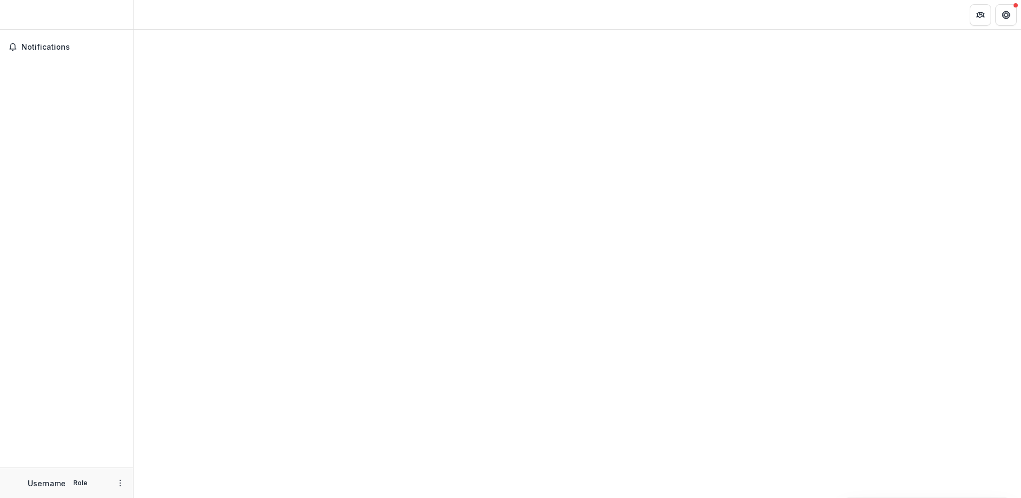 The width and height of the screenshot is (1021, 498). Describe the element at coordinates (66, 47) in the screenshot. I see `button: Notifications` at that location.